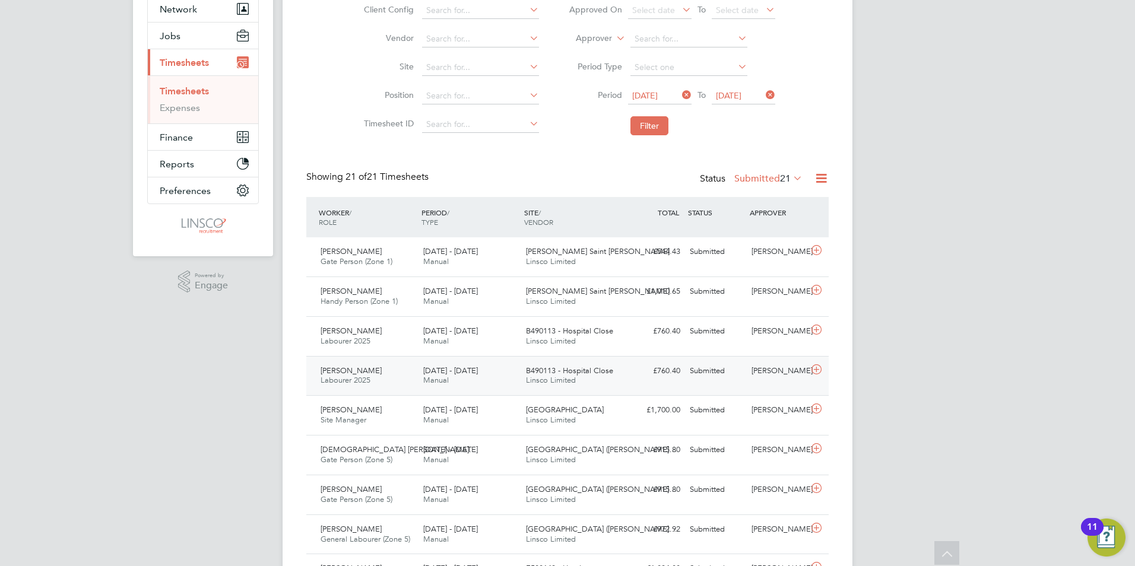 This screenshot has height=566, width=1135. What do you see at coordinates (184, 91) in the screenshot?
I see `a: Timesheets` at bounding box center [184, 91].